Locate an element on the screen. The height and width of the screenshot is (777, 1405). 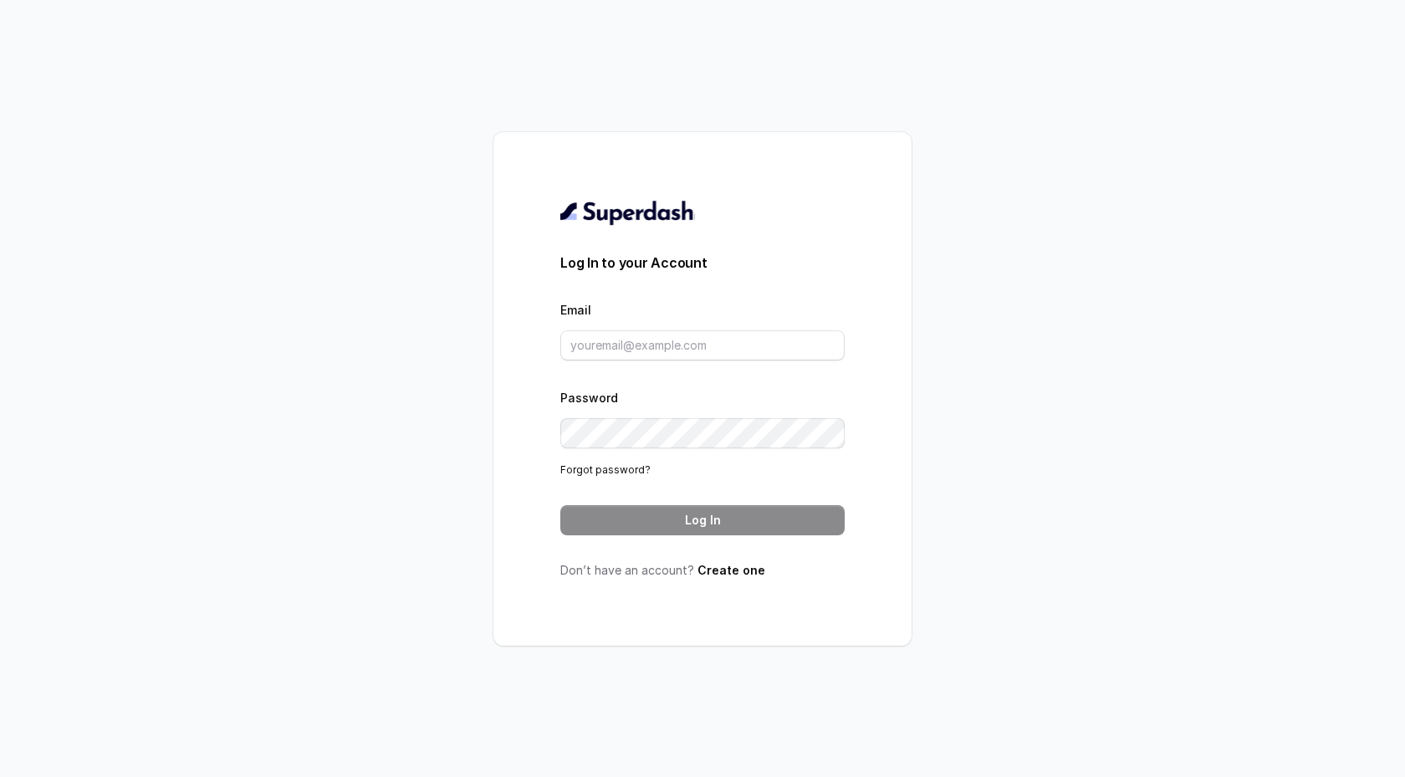
h3: Log In to your Account is located at coordinates (703, 263).